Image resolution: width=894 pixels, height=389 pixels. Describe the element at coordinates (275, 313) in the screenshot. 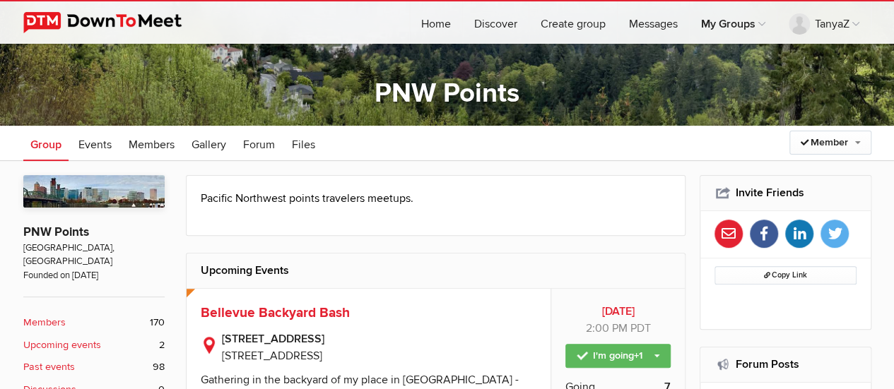

I see `span: Bellevue Backyard Bash` at that location.